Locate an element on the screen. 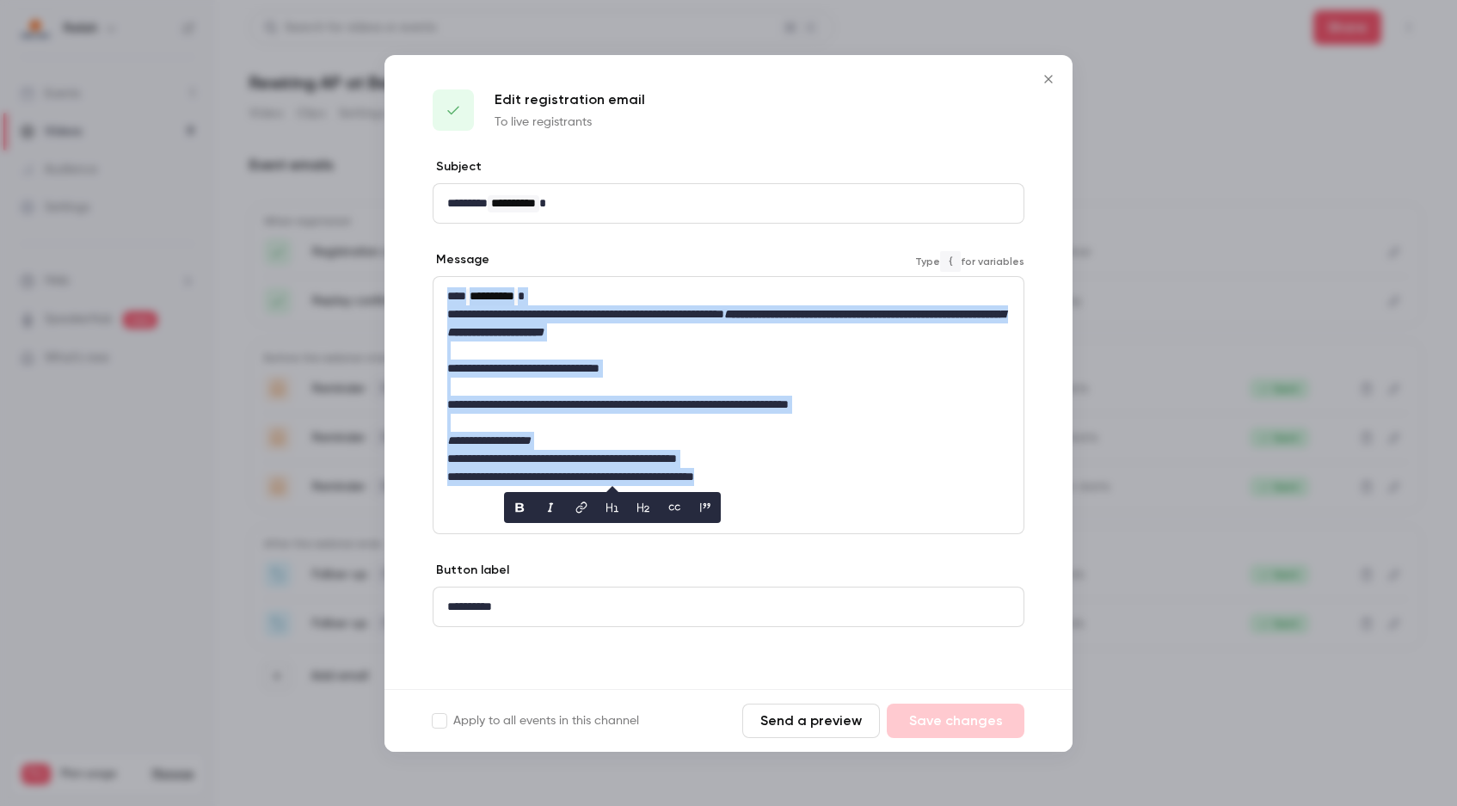 Image resolution: width=1457 pixels, height=806 pixels. button: blockquote is located at coordinates (705, 507).